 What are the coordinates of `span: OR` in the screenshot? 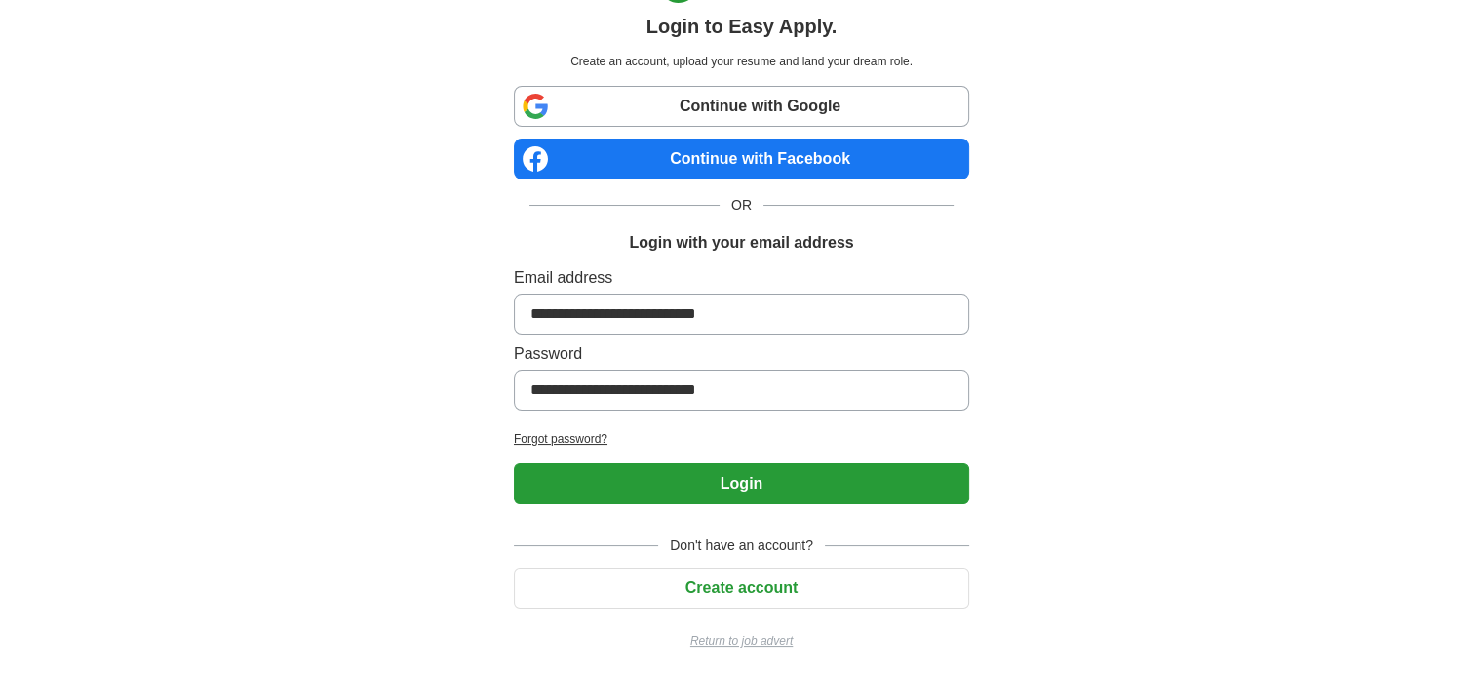 It's located at (741, 205).